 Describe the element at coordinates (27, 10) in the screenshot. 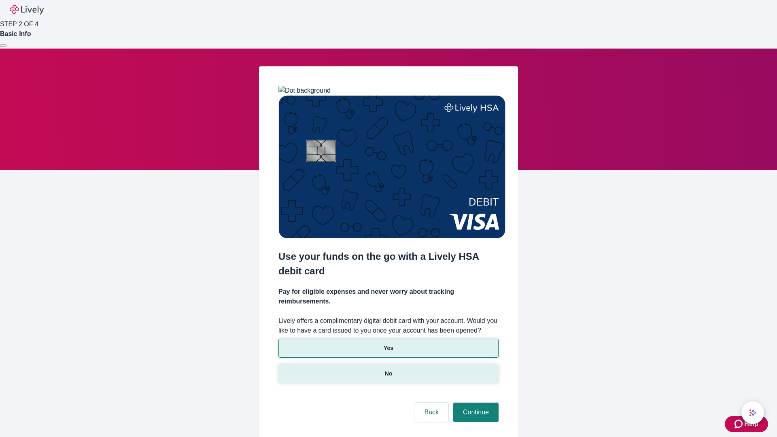

I see `img: Lively` at that location.